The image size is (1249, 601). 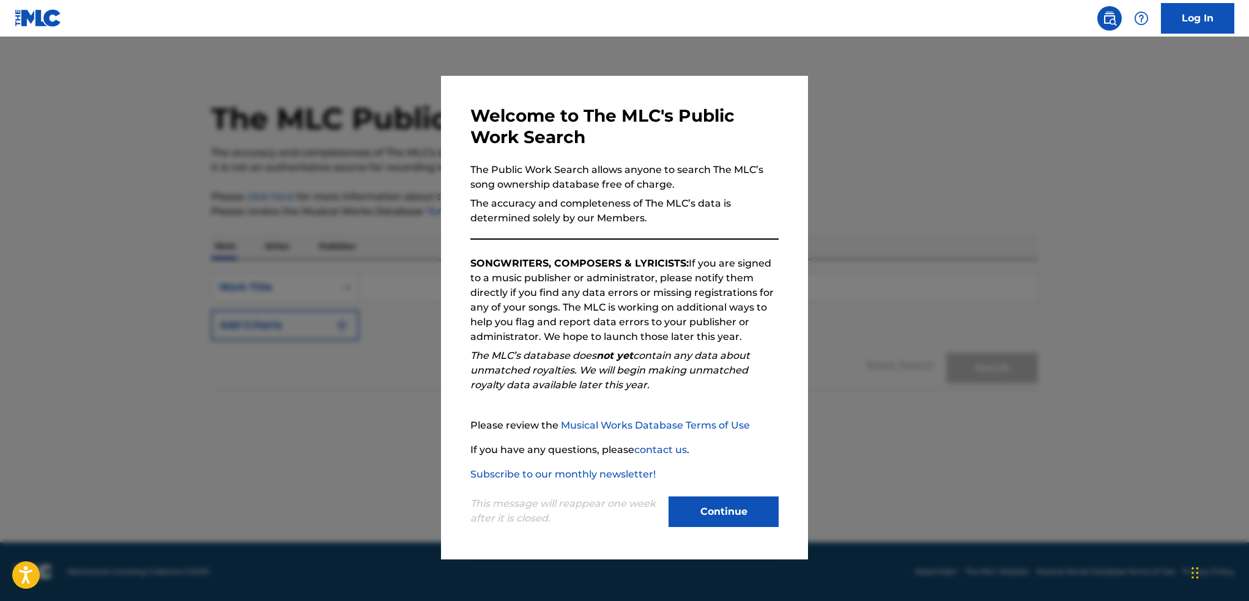 I want to click on h3: Welcome to The MLC's Public Work Search, so click(x=625, y=127).